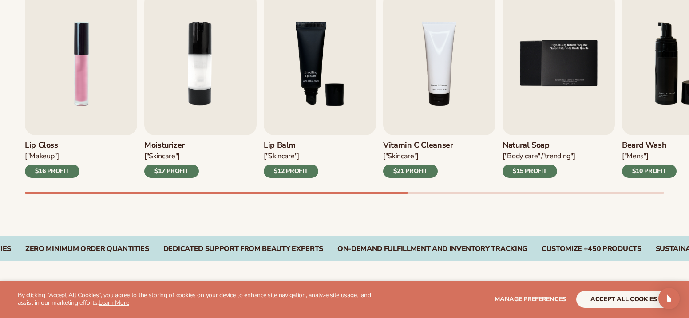  I want to click on div: $12 PROFIT, so click(291, 171).